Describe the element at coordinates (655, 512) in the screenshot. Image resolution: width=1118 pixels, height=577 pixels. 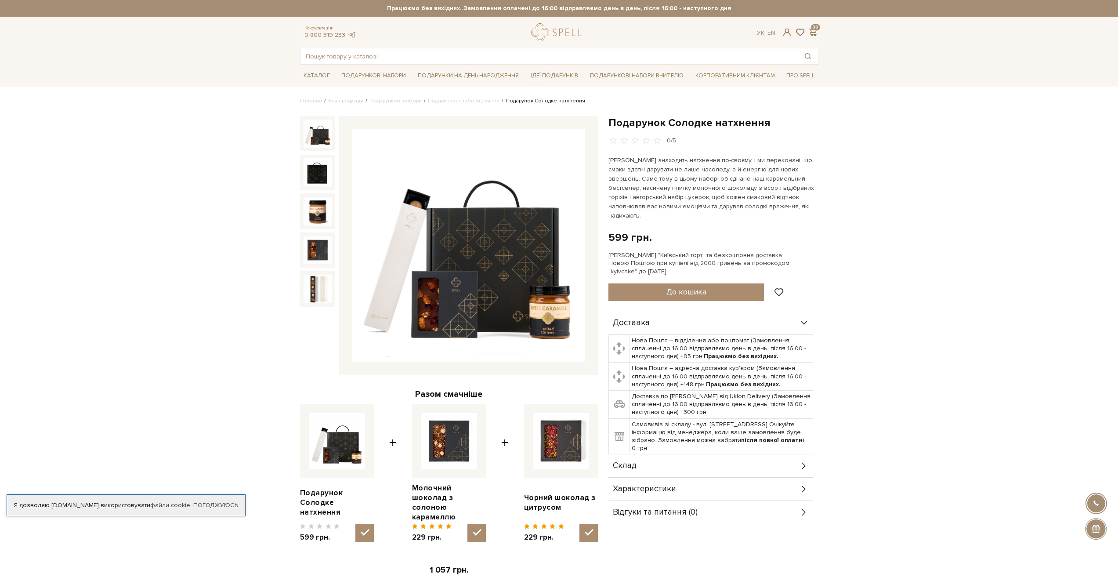
I see `span: Відгуки та питання (0)` at that location.